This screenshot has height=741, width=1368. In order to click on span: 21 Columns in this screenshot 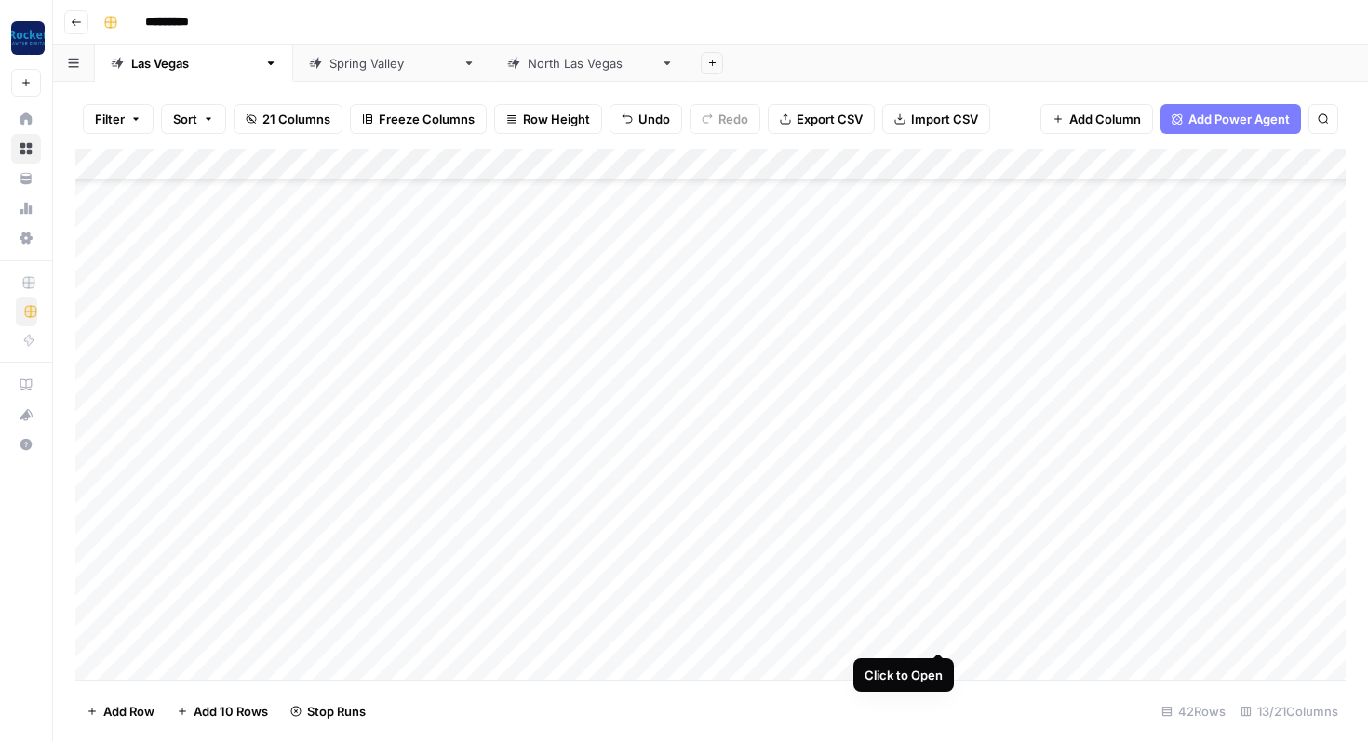, I will do `click(296, 119)`.